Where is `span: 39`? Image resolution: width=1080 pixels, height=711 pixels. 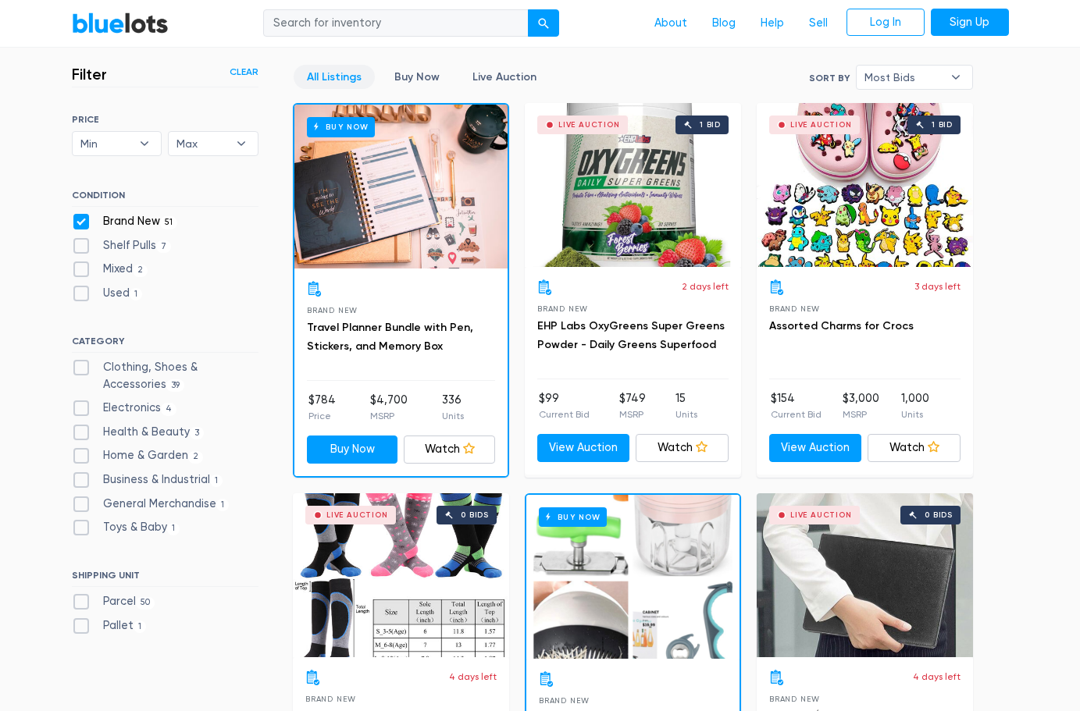 span: 39 is located at coordinates (176, 386).